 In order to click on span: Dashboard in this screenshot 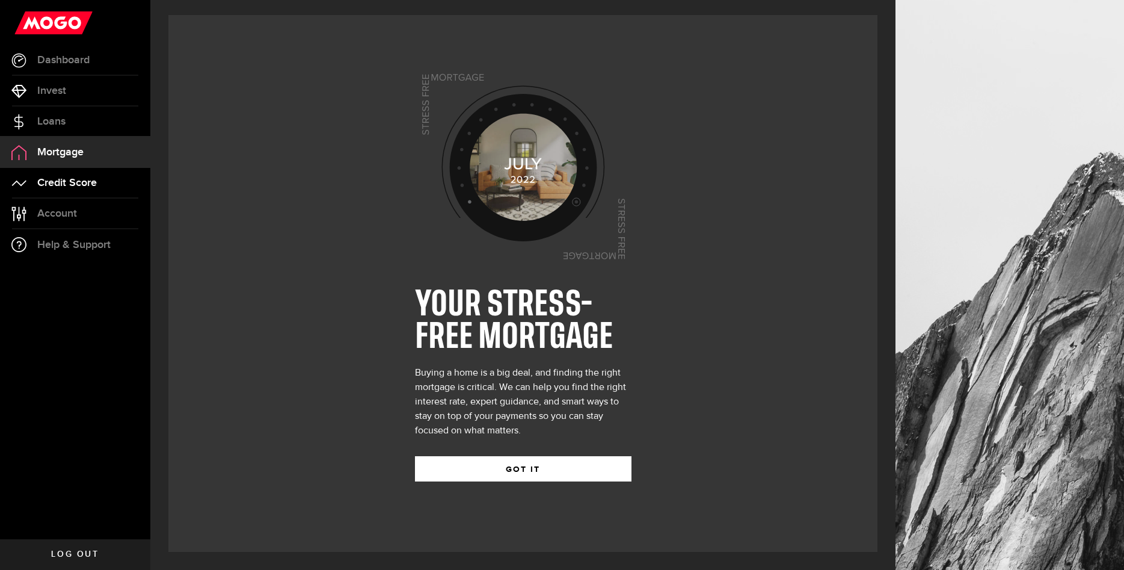, I will do `click(63, 60)`.